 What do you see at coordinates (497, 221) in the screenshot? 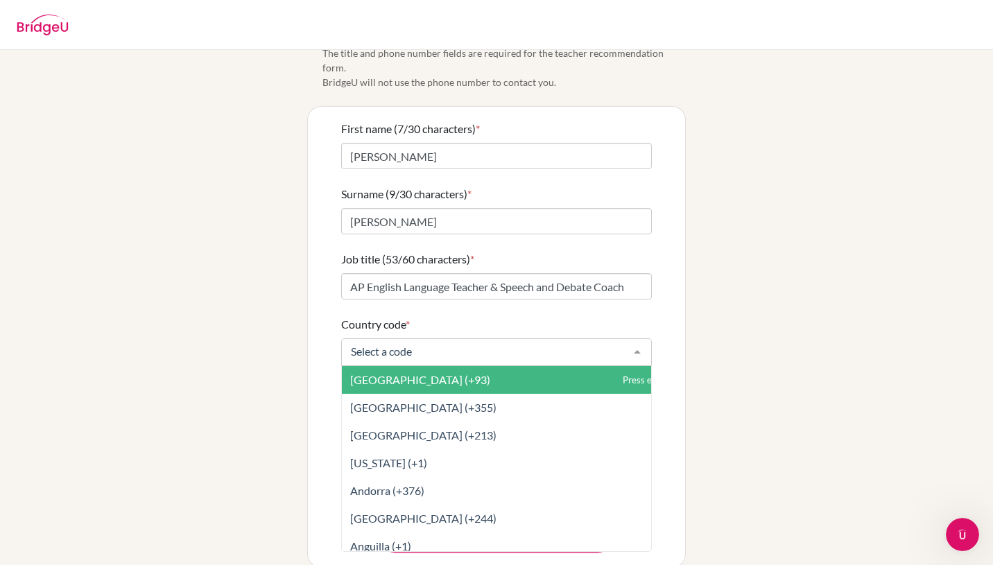
I see `input: Enter your surname` at bounding box center [497, 221].